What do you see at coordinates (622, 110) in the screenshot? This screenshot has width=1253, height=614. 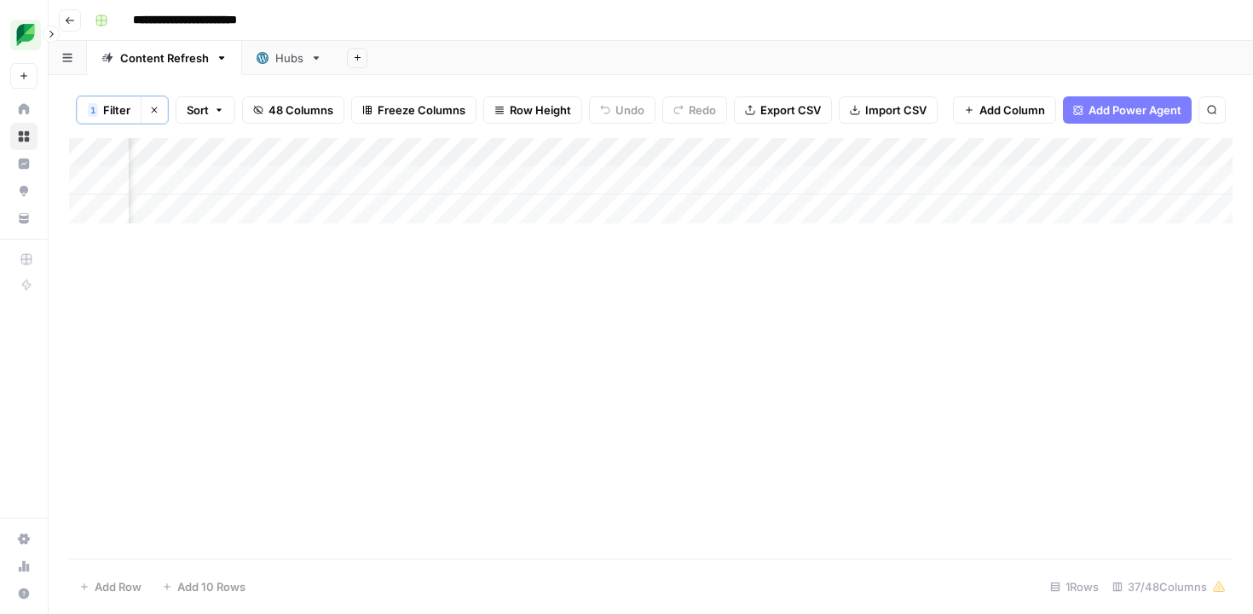 I see `button: Undo` at bounding box center [622, 110].